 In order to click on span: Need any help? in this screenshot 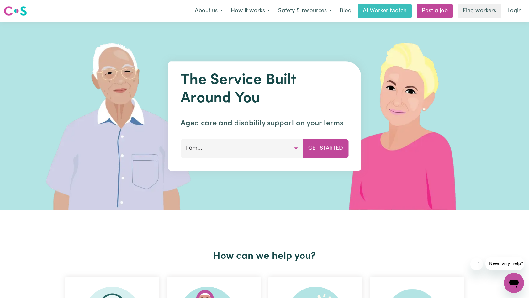, I will do `click(21, 7)`.